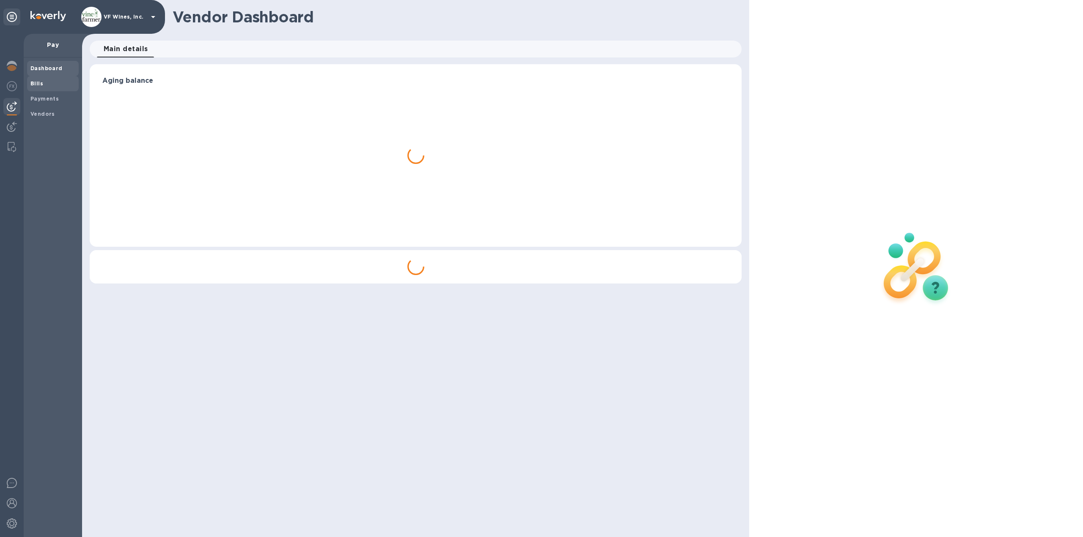  What do you see at coordinates (12, 86) in the screenshot?
I see `img: Foreign exchange` at bounding box center [12, 86].